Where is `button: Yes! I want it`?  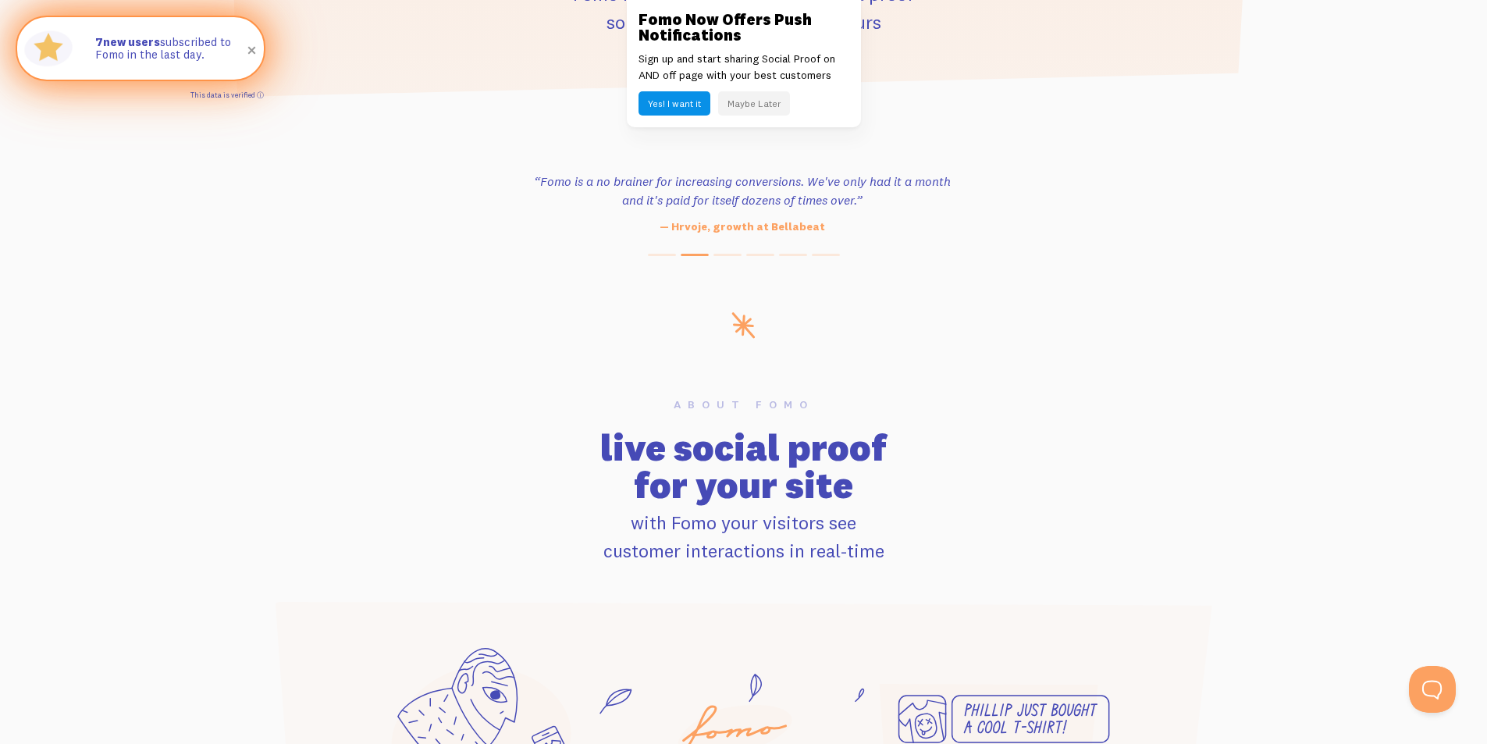
button: Yes! I want it is located at coordinates (674, 103).